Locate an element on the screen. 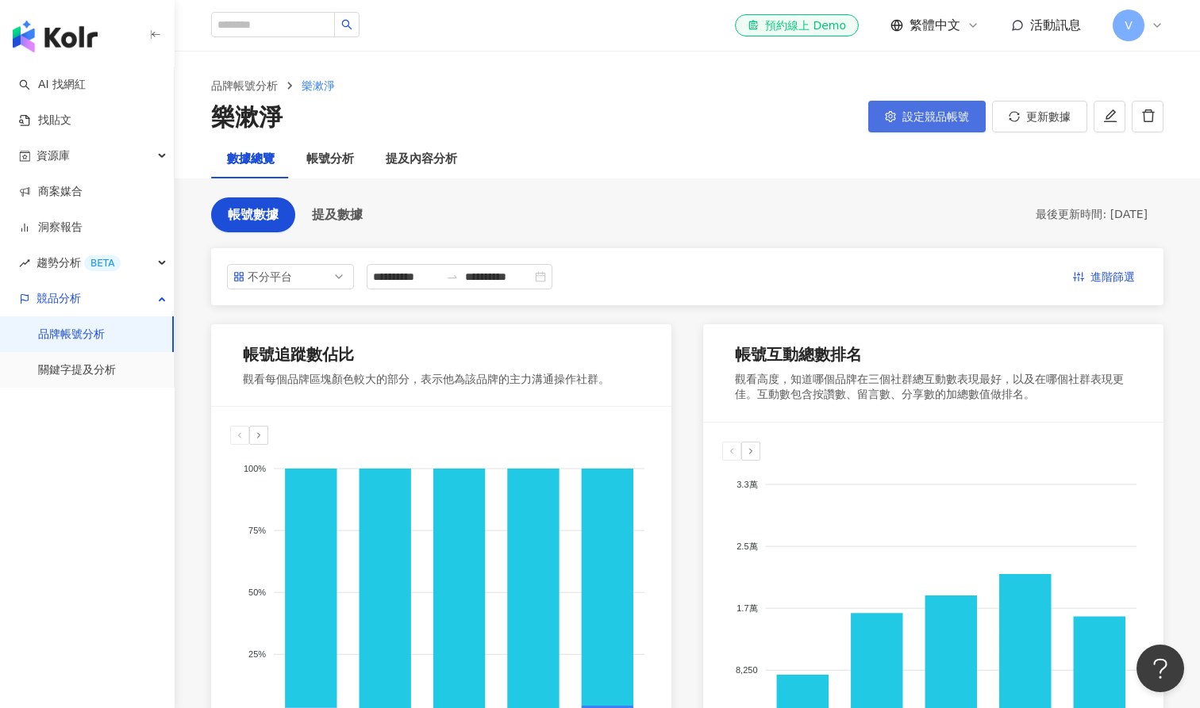 The image size is (1200, 708). tspan: 75% is located at coordinates (257, 531).